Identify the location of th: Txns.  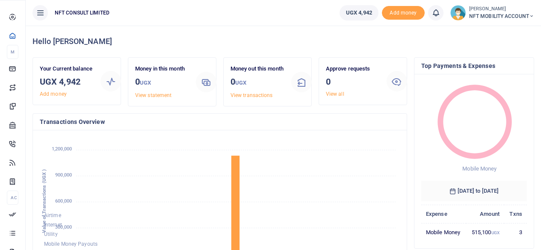
(515, 214).